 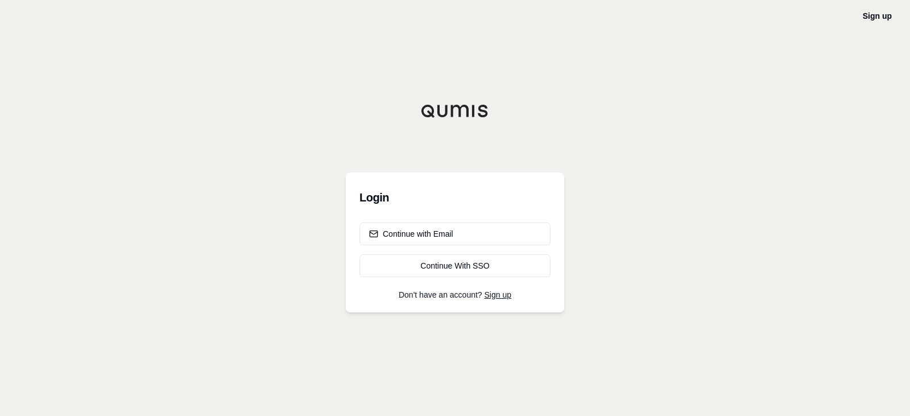 I want to click on a: Continue With SSO, so click(x=455, y=266).